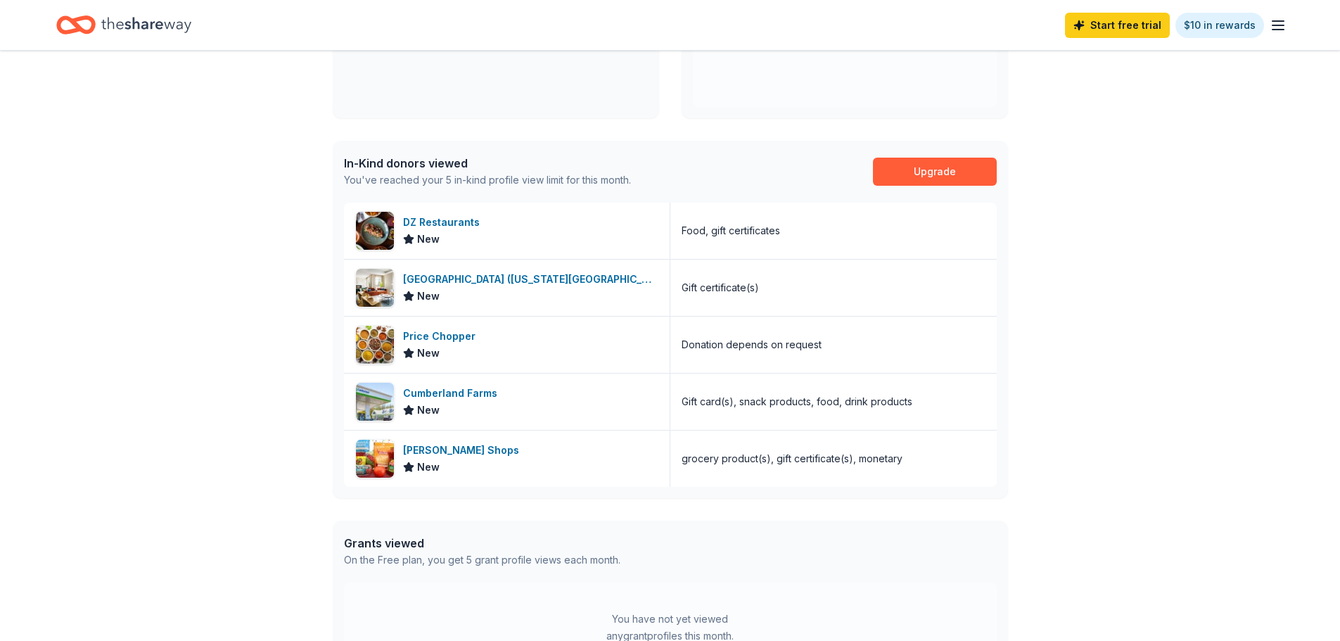  I want to click on img: Image for Four Seasons Hotel (New York Downtown), so click(375, 288).